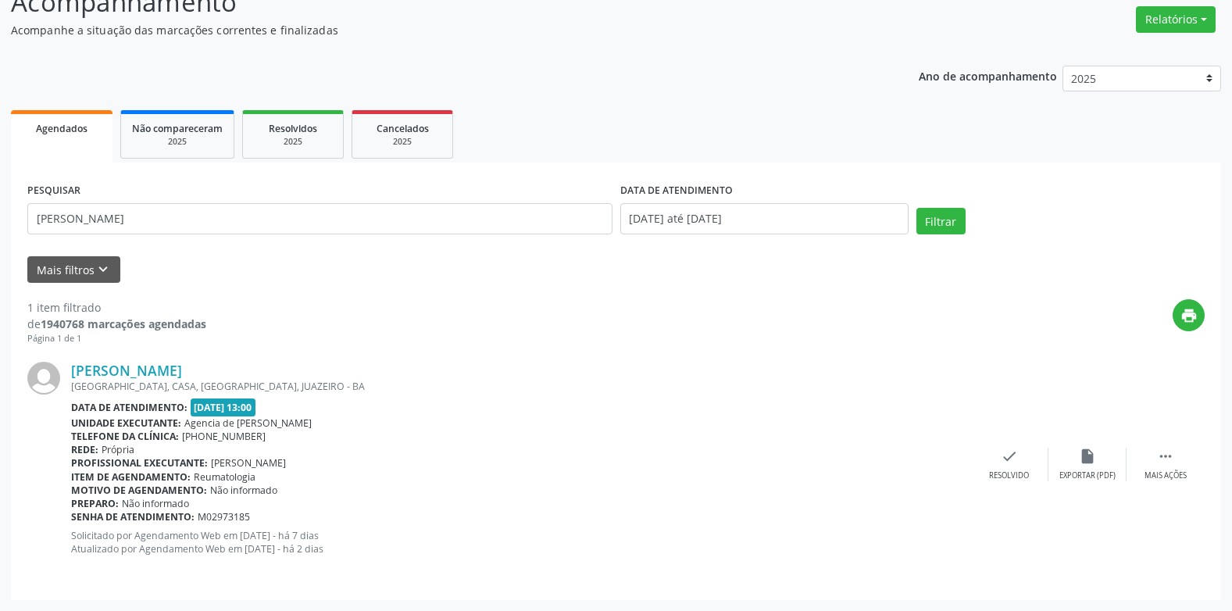 This screenshot has height=611, width=1232. Describe the element at coordinates (62, 128) in the screenshot. I see `span: Agendados` at that location.